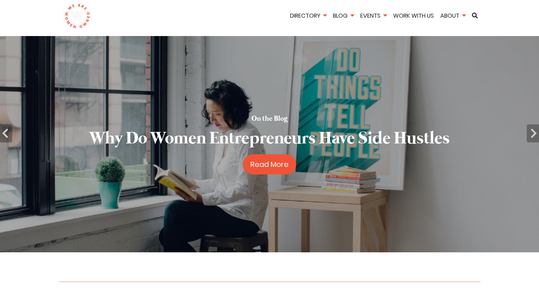 The width and height of the screenshot is (539, 288). Describe the element at coordinates (343, 15) in the screenshot. I see `a: Blog` at that location.